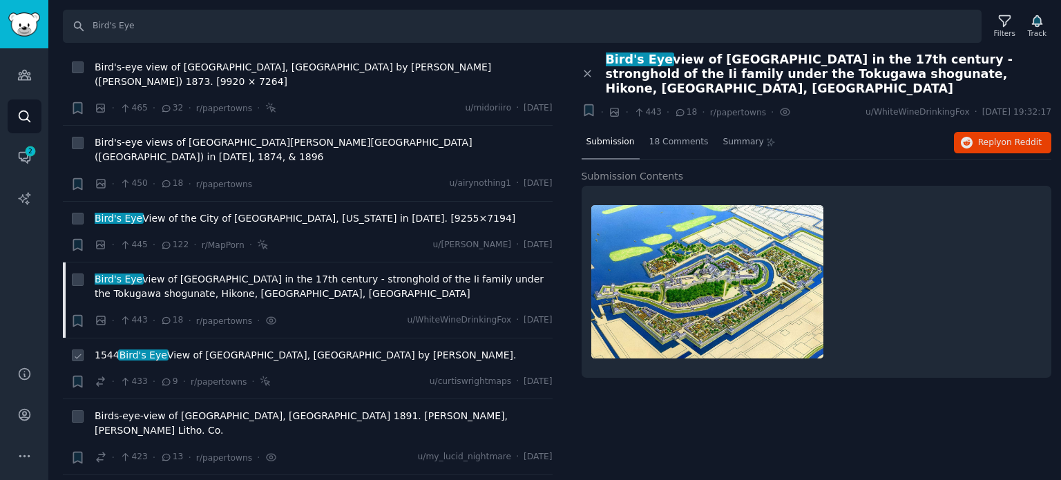  I want to click on span: 9, so click(169, 382).